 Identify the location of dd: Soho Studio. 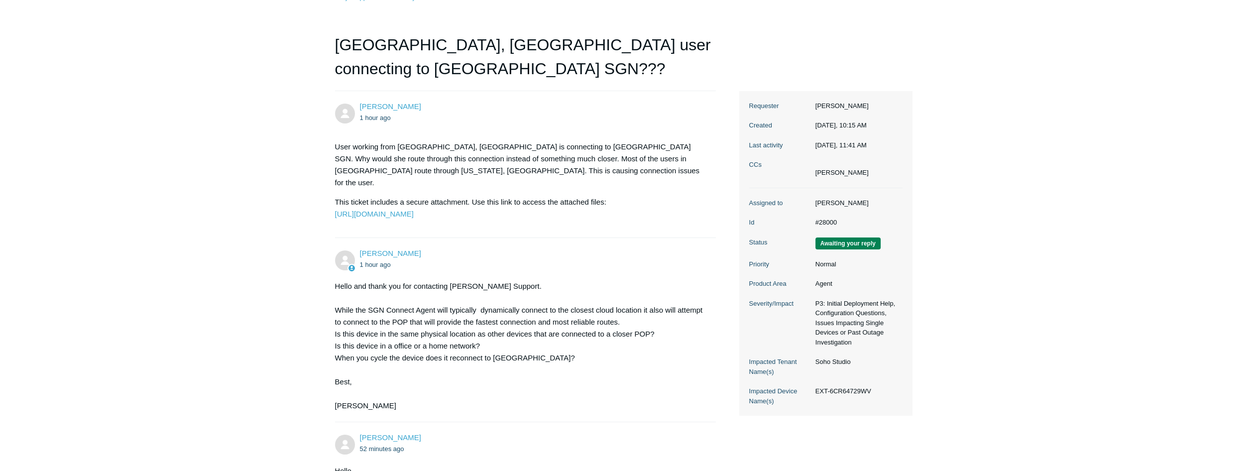
(856, 362).